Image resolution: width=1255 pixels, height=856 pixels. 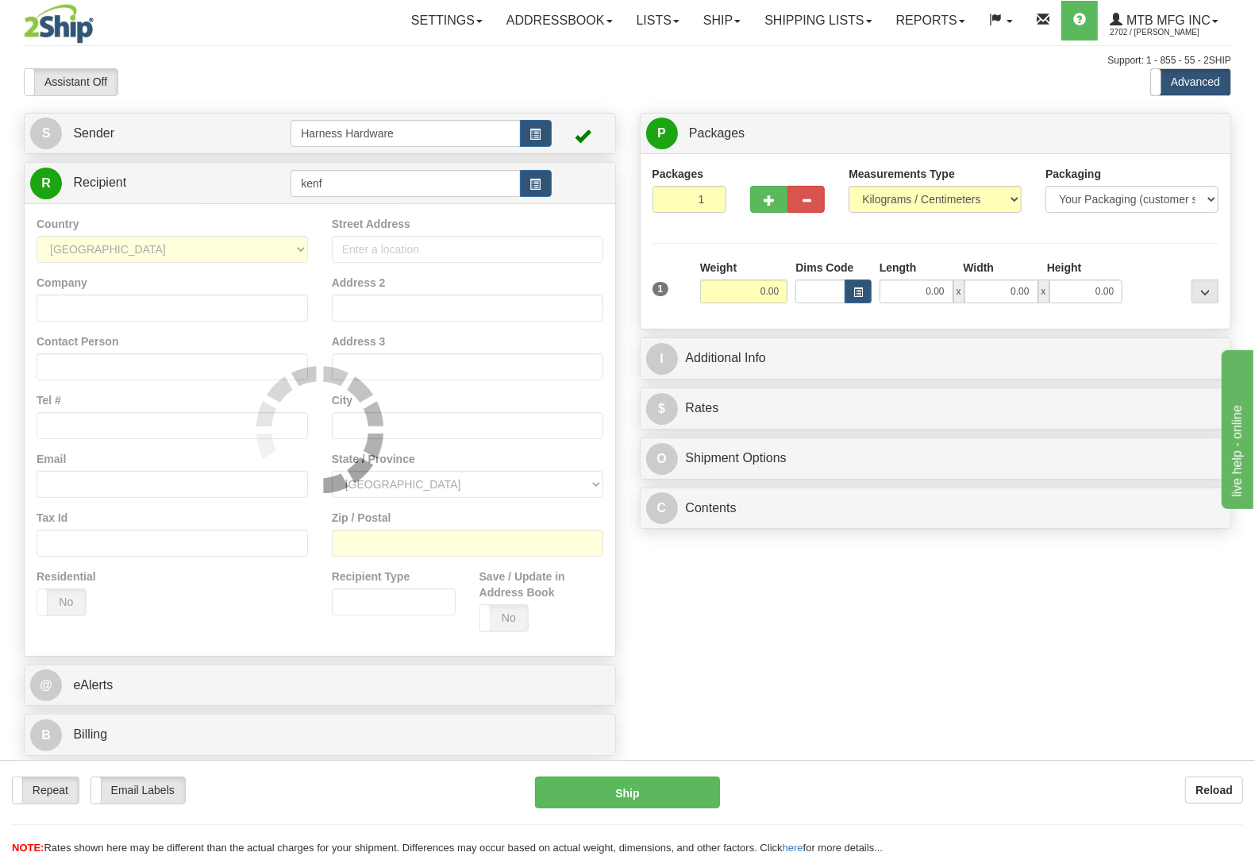 What do you see at coordinates (930, 21) in the screenshot?
I see `a: Reports` at bounding box center [930, 21].